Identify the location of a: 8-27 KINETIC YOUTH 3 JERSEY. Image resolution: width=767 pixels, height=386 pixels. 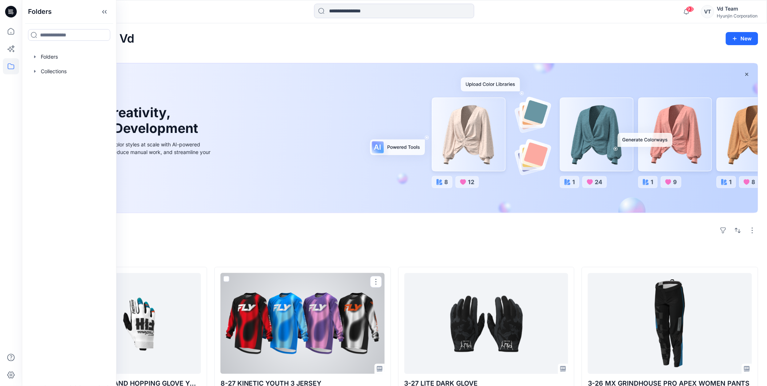
(302, 323).